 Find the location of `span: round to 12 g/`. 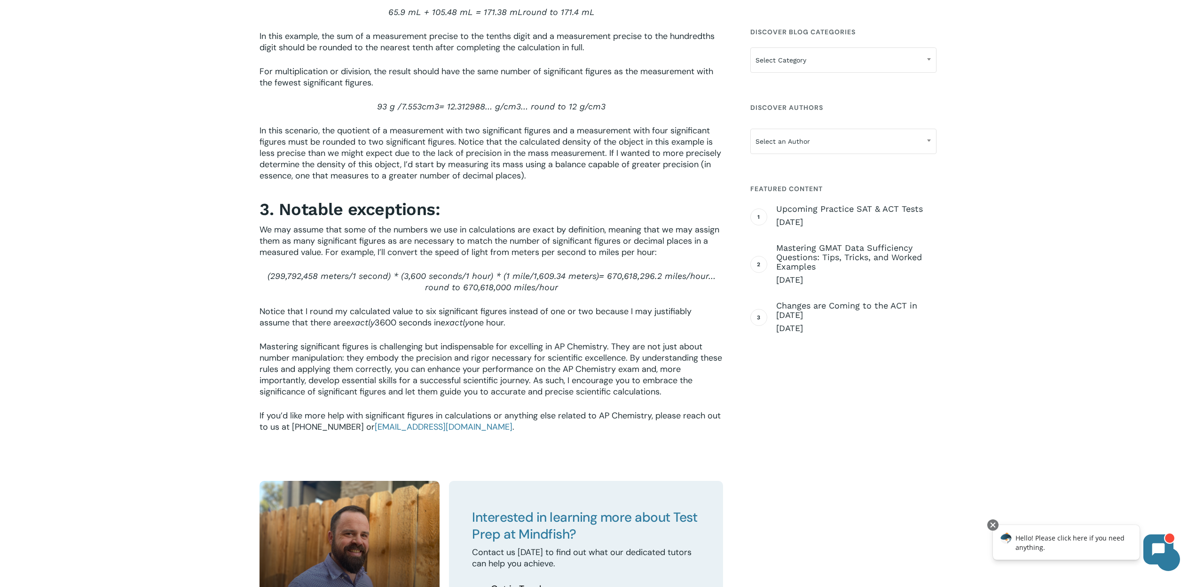

span: round to 12 g/ is located at coordinates (559, 106).